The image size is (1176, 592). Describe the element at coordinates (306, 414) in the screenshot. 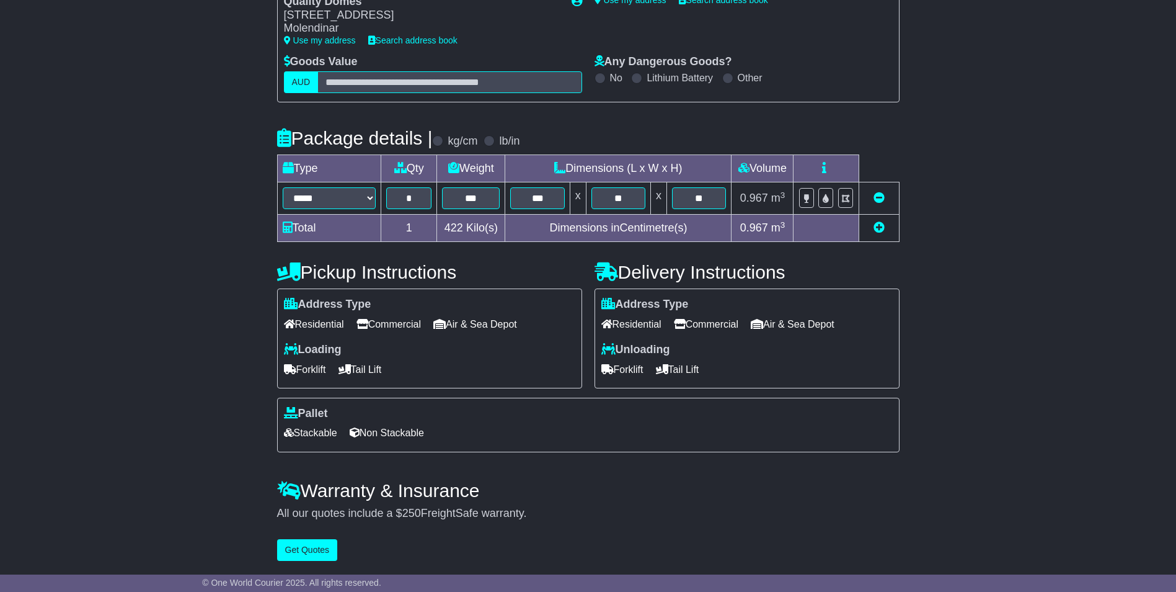

I see `label: Pallet` at that location.